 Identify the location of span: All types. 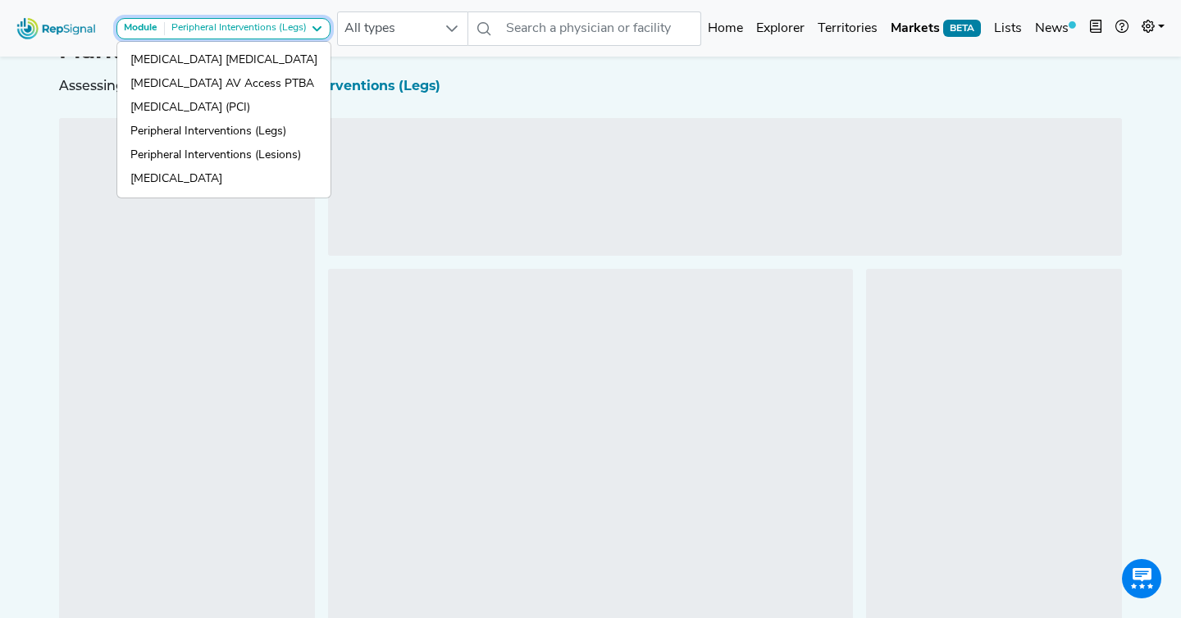
(387, 29).